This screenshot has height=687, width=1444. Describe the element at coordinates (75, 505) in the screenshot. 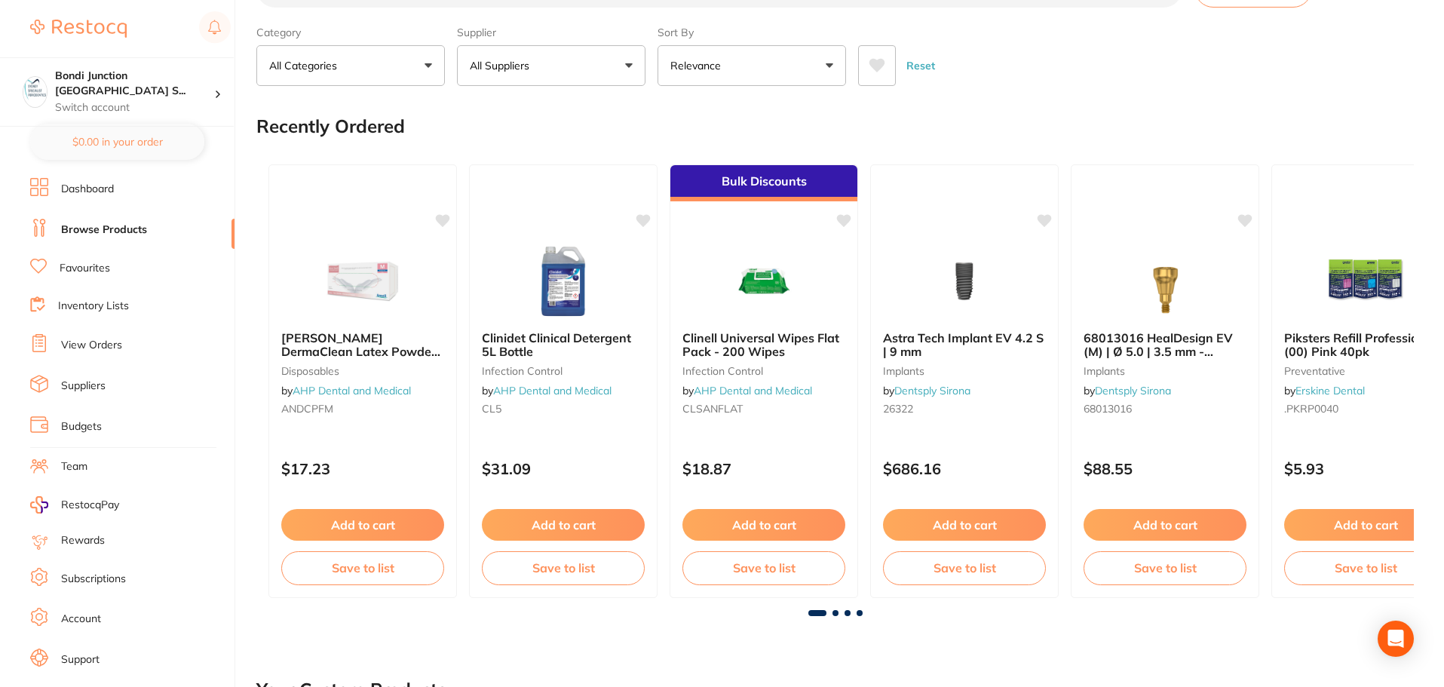

I see `a: RestocqPay` at that location.